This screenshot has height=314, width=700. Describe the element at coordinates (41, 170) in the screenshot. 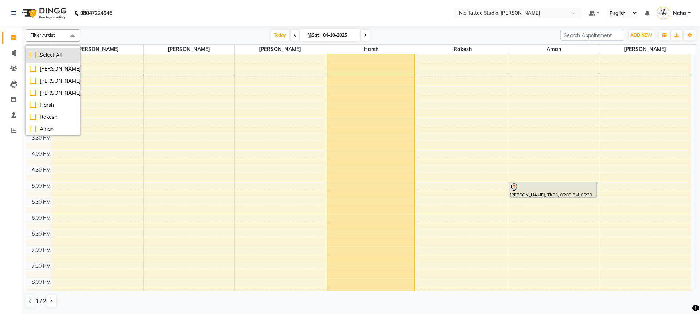

I see `div: 4:30 PM` at that location.